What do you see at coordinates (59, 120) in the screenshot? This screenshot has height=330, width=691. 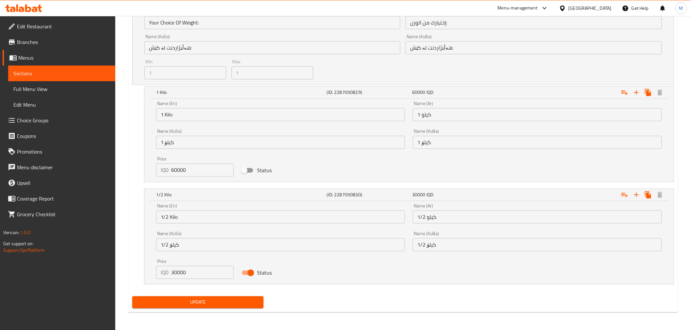 I see `a: Choice Groups` at bounding box center [59, 120].